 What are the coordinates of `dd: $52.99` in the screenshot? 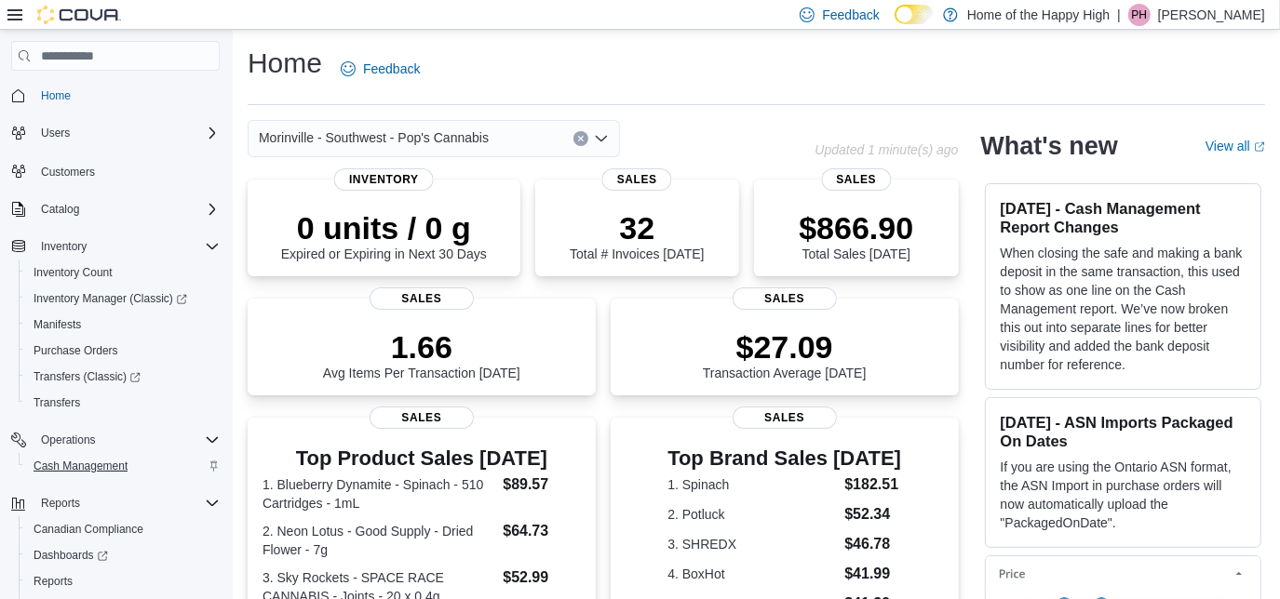 It's located at (541, 578).